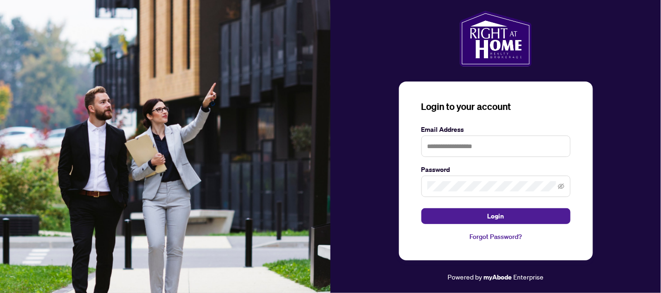  Describe the element at coordinates (466, 277) in the screenshot. I see `span: Powered by` at that location.